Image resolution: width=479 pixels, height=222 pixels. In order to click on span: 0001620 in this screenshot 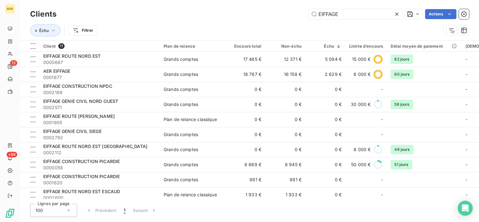, I will do `click(100, 183)`.